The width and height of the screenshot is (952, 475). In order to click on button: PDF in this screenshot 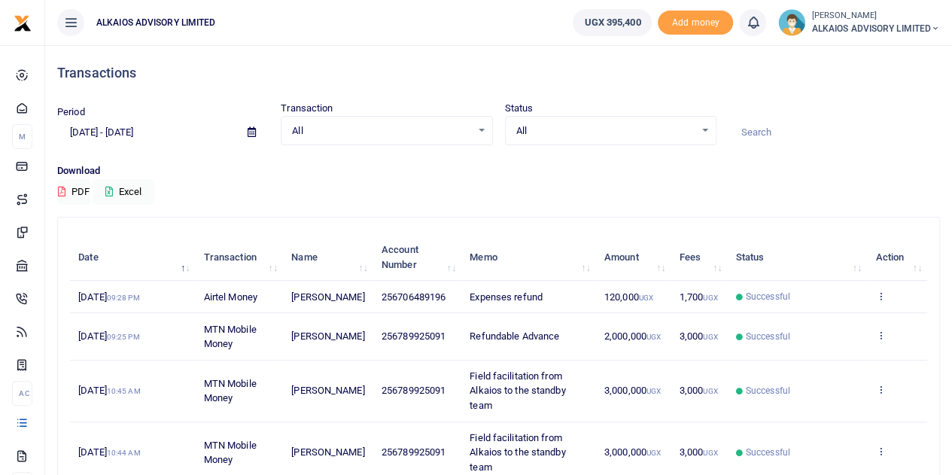, I will do `click(74, 192)`.